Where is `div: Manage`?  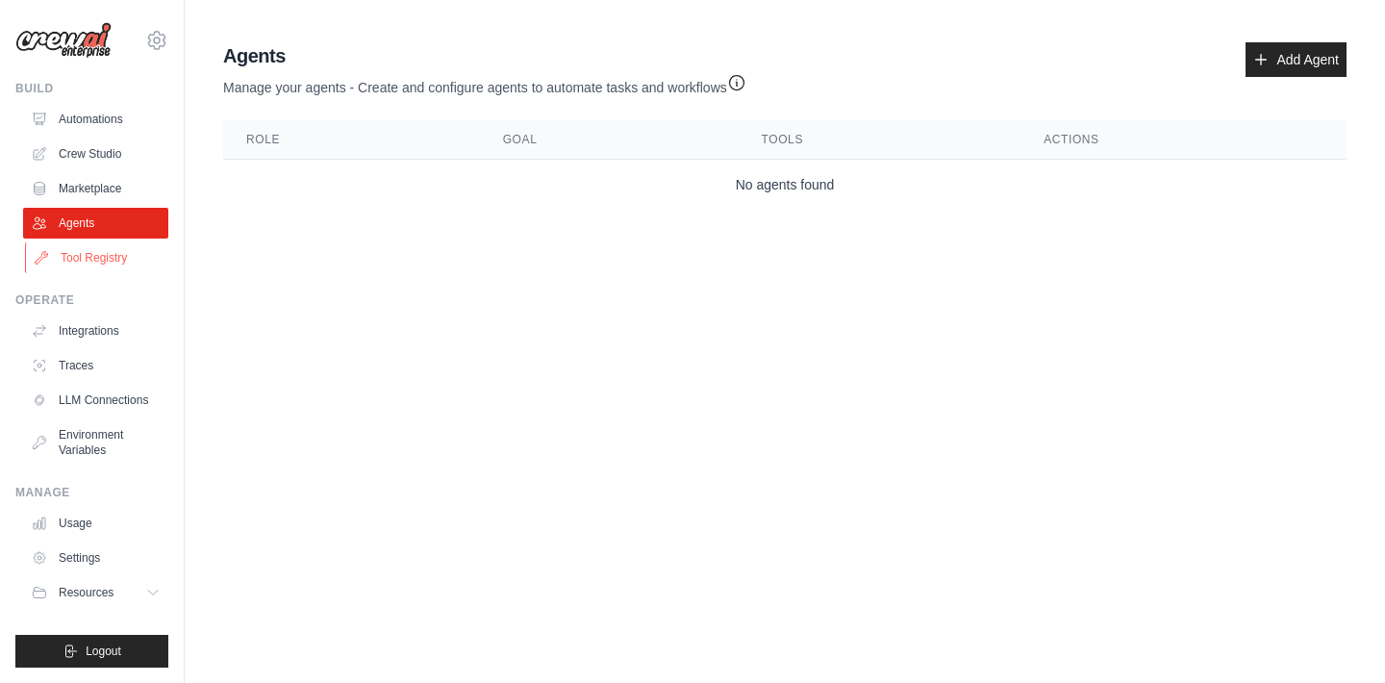 div: Manage is located at coordinates (91, 492).